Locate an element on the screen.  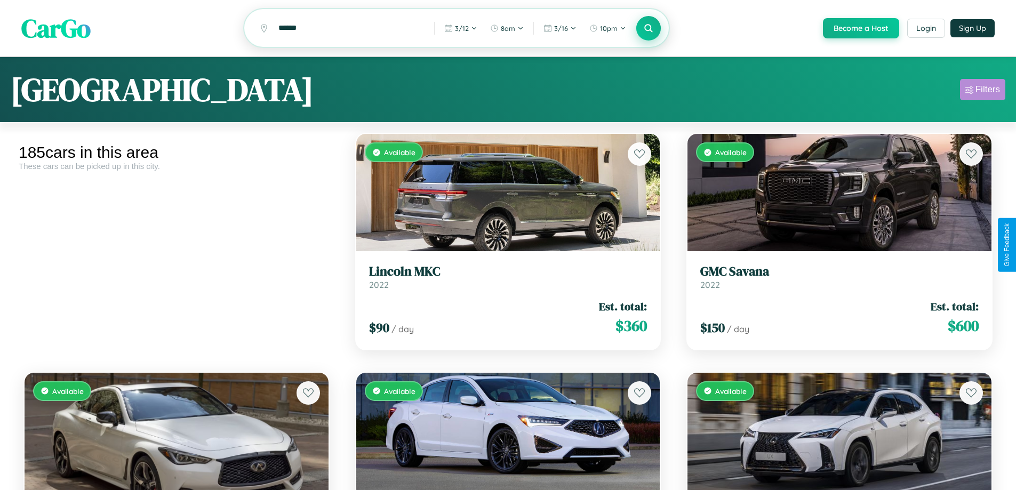
button: Login is located at coordinates (925, 28).